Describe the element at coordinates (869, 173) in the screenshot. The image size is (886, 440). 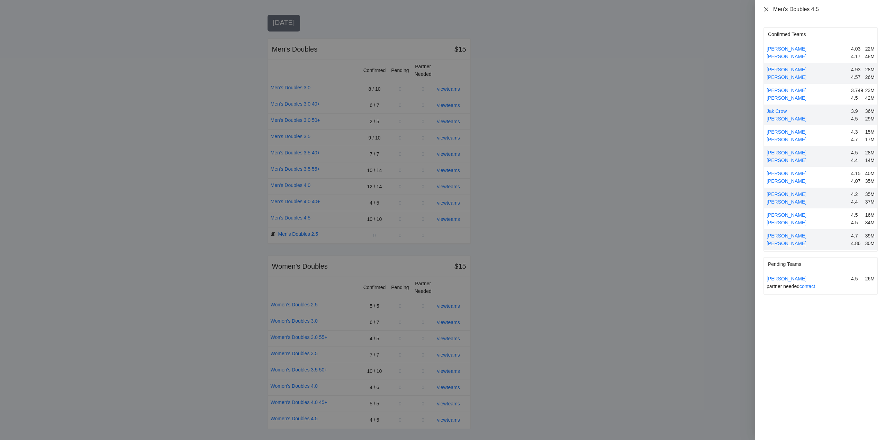
I see `div: 40M` at that location.